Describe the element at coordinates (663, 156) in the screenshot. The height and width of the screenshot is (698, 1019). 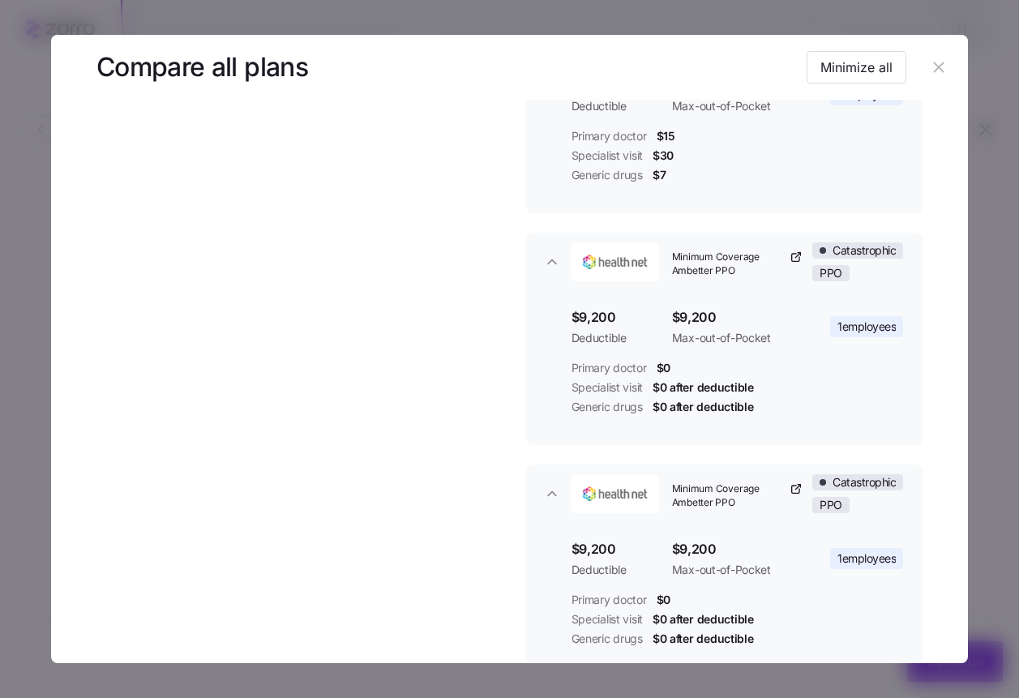
I see `span: $30` at that location.